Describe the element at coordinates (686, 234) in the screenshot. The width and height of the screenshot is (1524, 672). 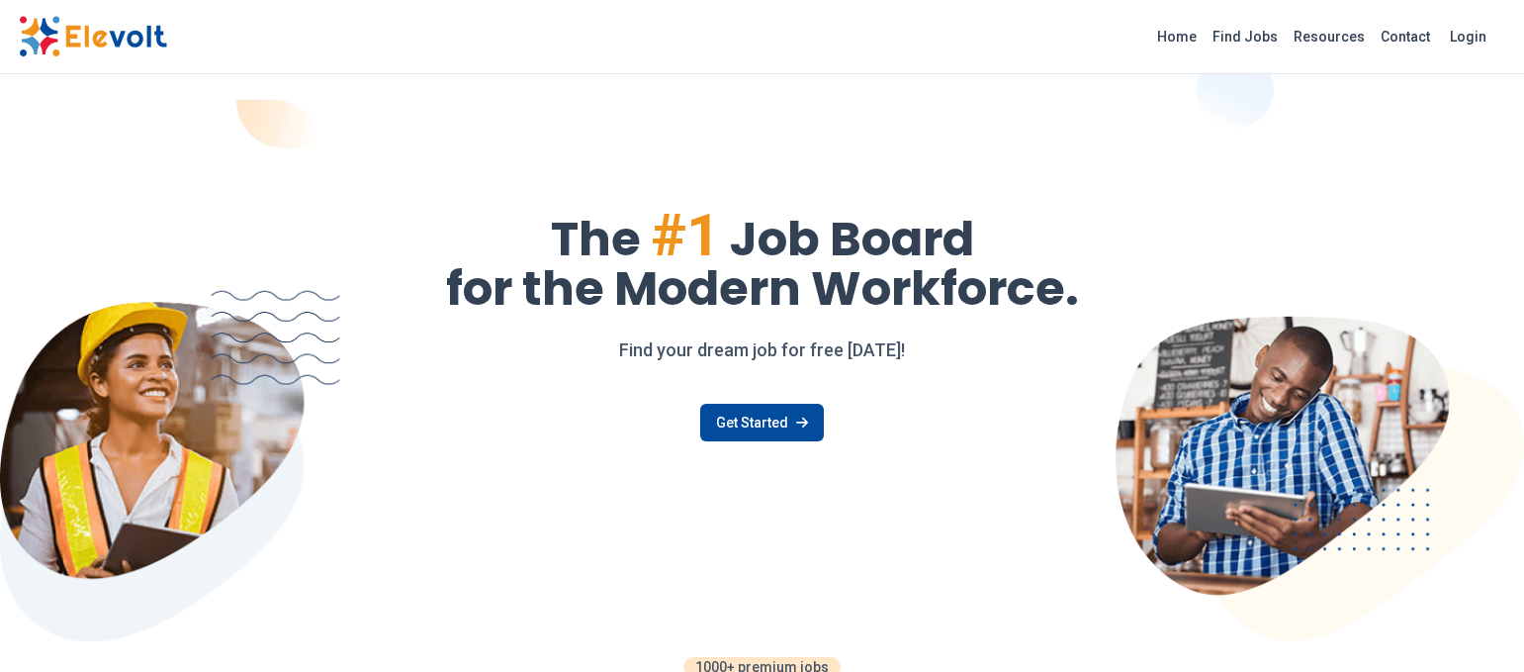
I see `span: #1` at that location.